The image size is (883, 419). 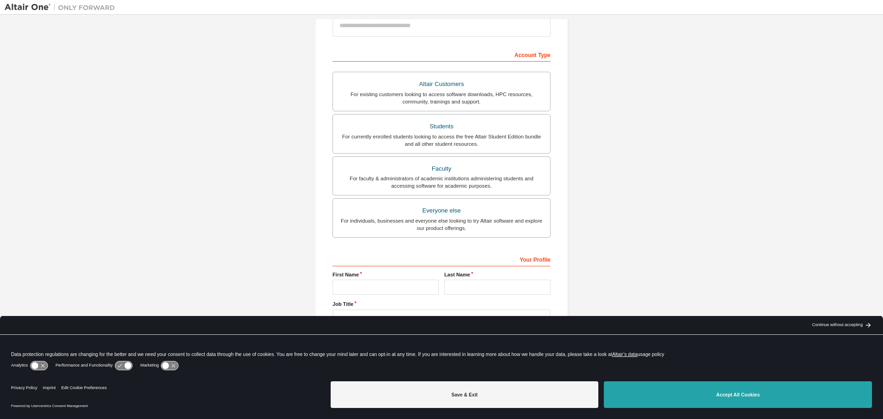 I want to click on label: First Name, so click(x=386, y=275).